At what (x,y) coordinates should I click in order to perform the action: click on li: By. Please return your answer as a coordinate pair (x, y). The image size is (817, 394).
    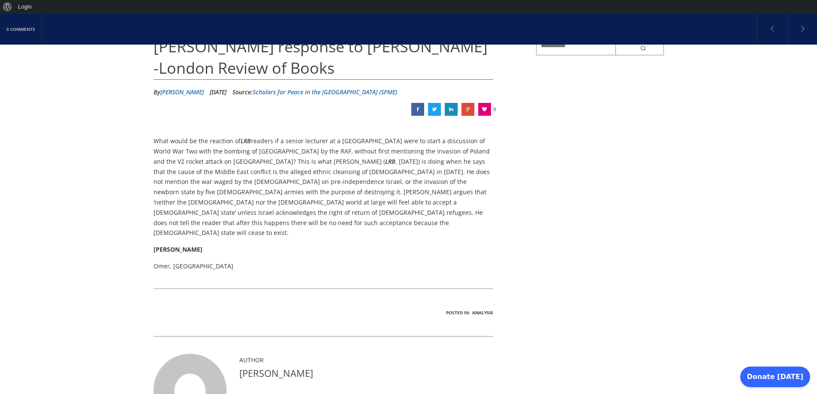
    Looking at the image, I should click on (178, 92).